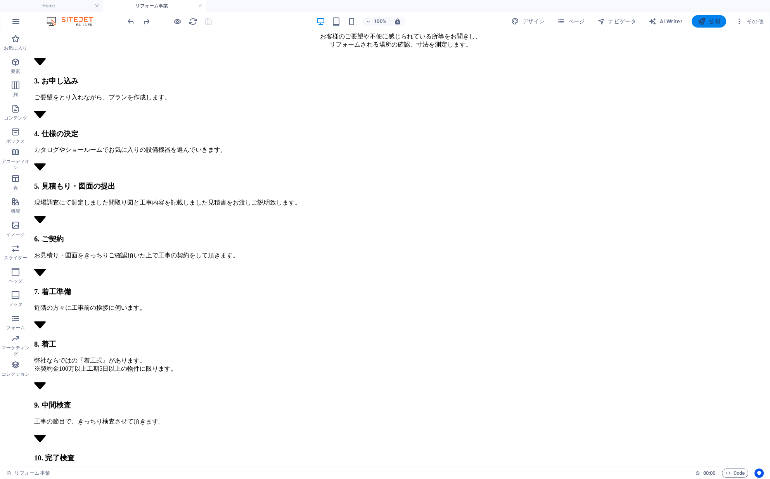 The height and width of the screenshot is (479, 770). I want to click on button: redo, so click(146, 21).